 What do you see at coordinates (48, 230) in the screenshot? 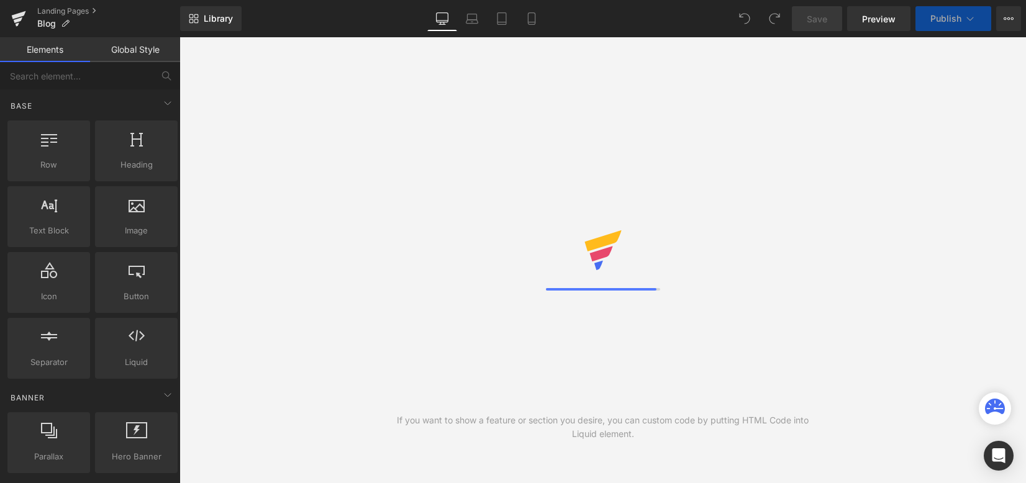
I see `span: Text Block` at bounding box center [48, 230].